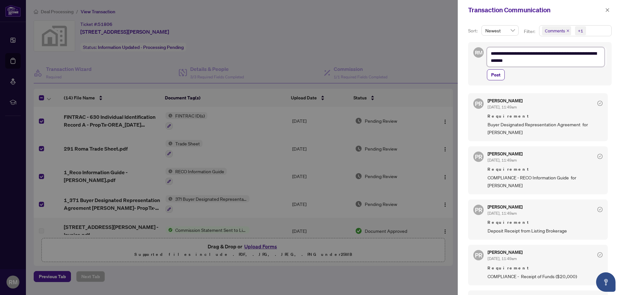  What do you see at coordinates (545, 276) in the screenshot?
I see `span: COMPLIANCE - Receipt of Funds ($20,000)` at bounding box center [545, 276].